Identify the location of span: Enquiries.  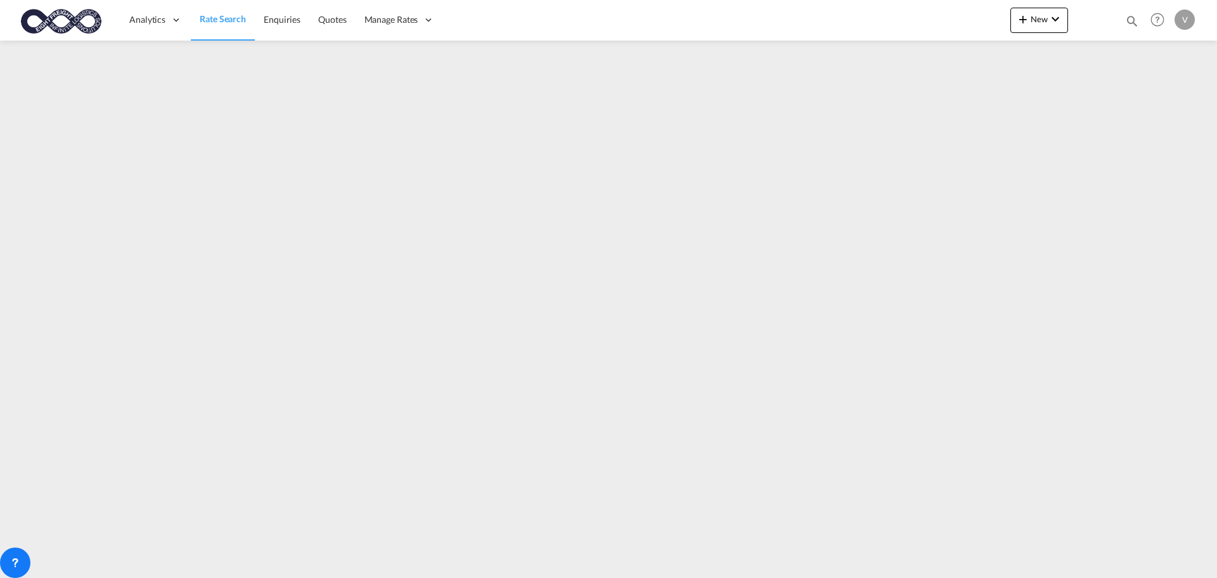
(282, 19).